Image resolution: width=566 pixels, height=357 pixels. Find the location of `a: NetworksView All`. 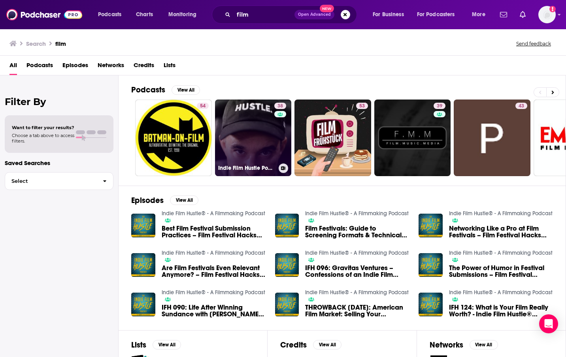

a: NetworksView All is located at coordinates (463, 345).